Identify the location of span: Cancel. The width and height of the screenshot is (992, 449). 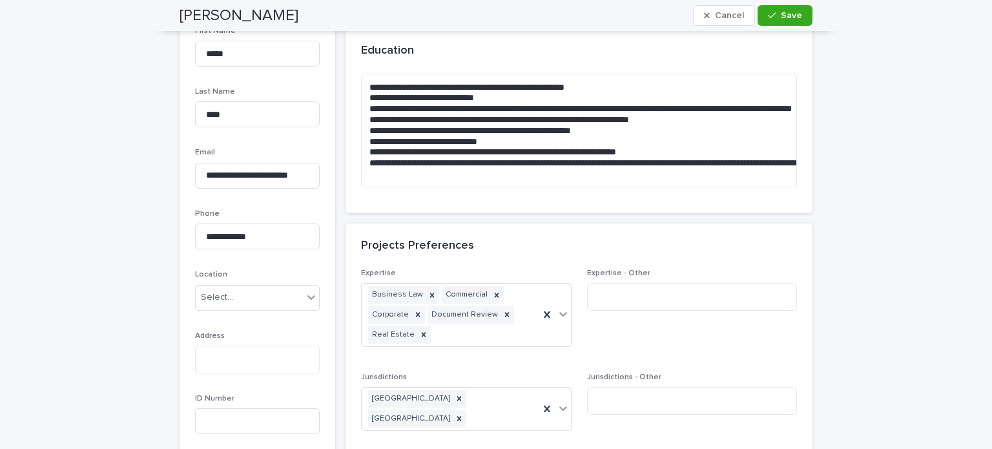
(729, 15).